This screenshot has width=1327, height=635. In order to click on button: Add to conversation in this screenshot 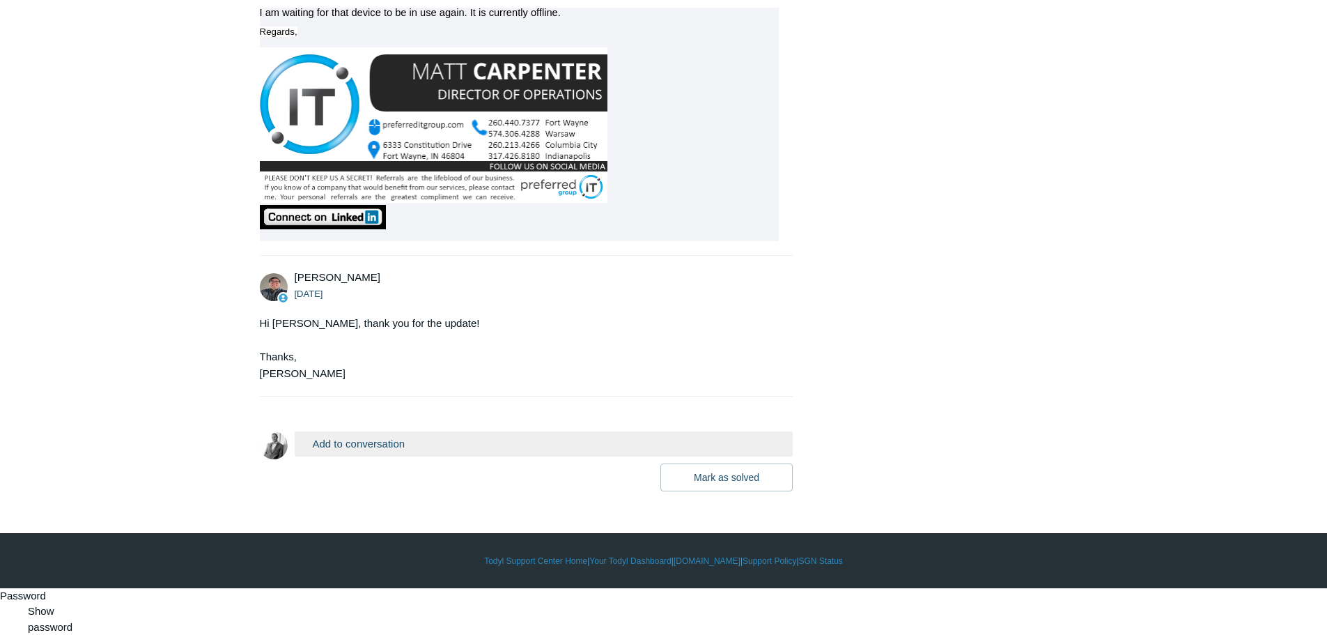, I will do `click(544, 443)`.